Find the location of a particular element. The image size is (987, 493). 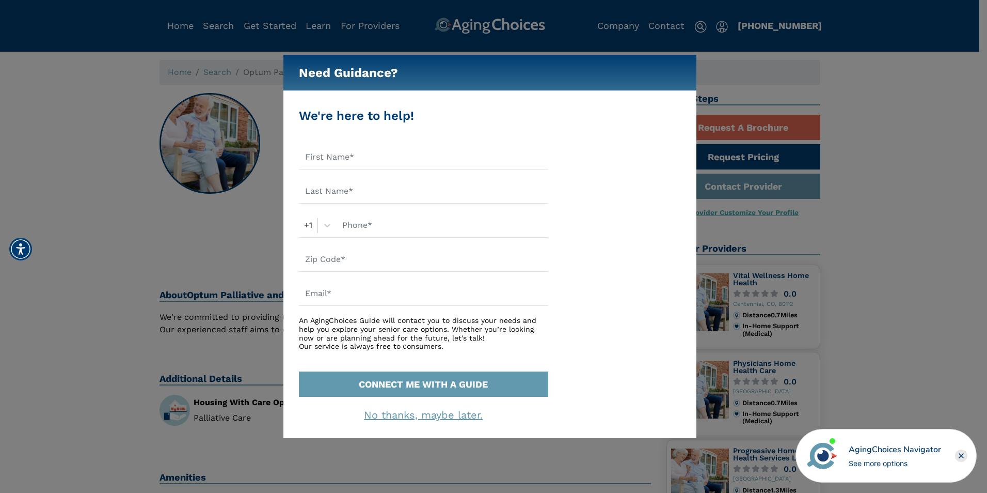

button: CONNECT ME WITH A GUIDE is located at coordinates (423, 384).